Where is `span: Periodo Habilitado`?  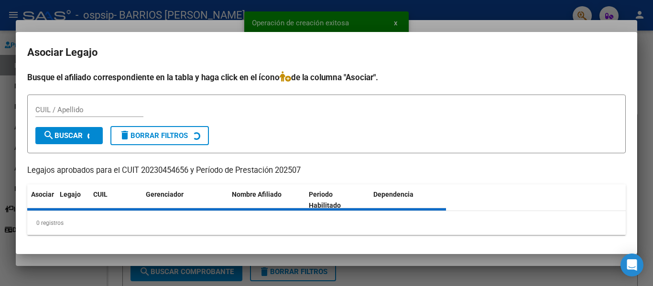 span: Periodo Habilitado is located at coordinates (325, 200).